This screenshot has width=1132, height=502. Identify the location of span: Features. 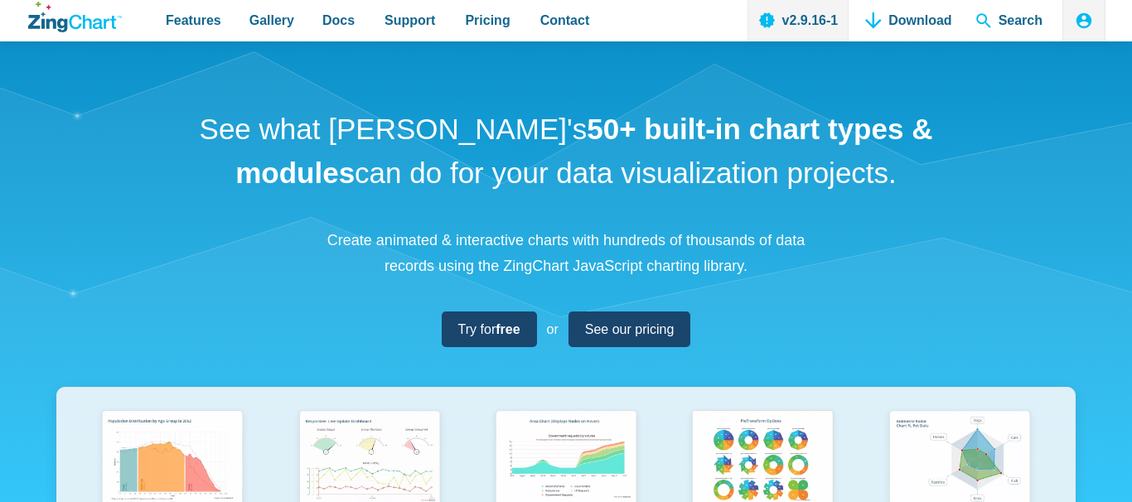
(193, 20).